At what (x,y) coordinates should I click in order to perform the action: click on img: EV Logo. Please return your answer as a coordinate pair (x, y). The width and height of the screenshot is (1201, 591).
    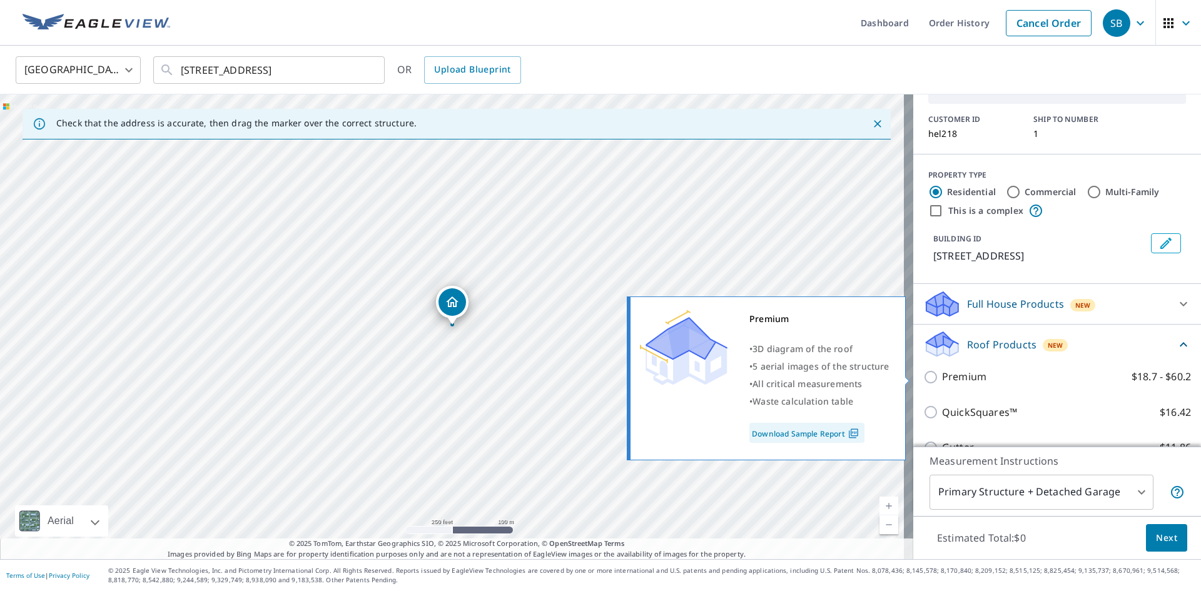
    Looking at the image, I should click on (96, 23).